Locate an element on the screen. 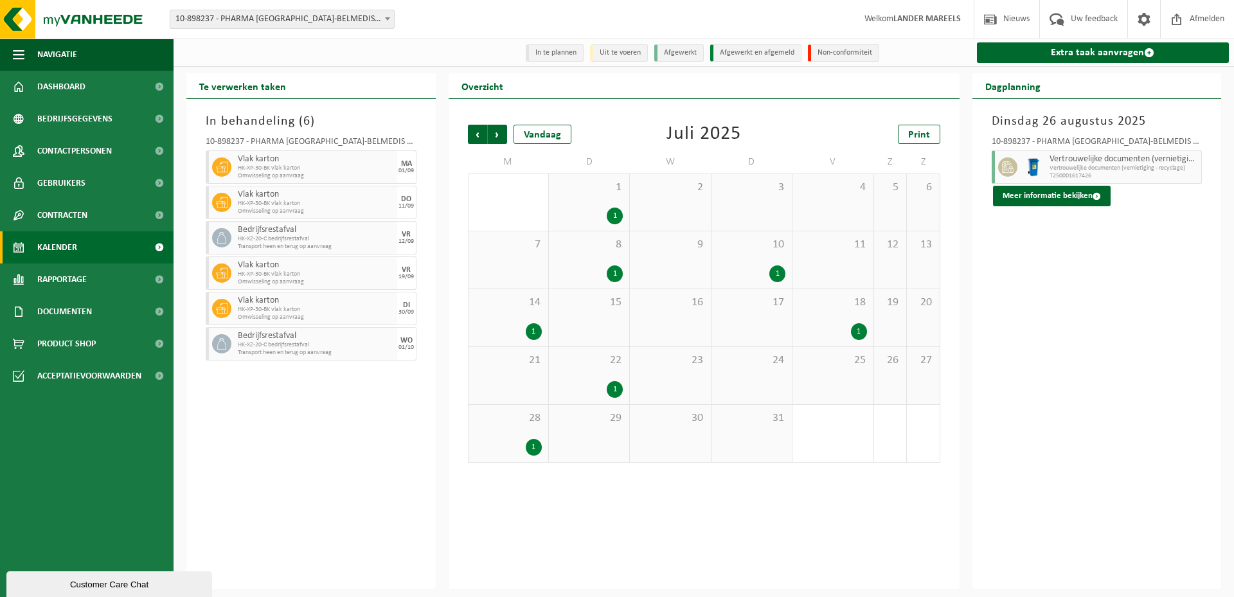  span: Acceptatievoorwaarden is located at coordinates (89, 376).